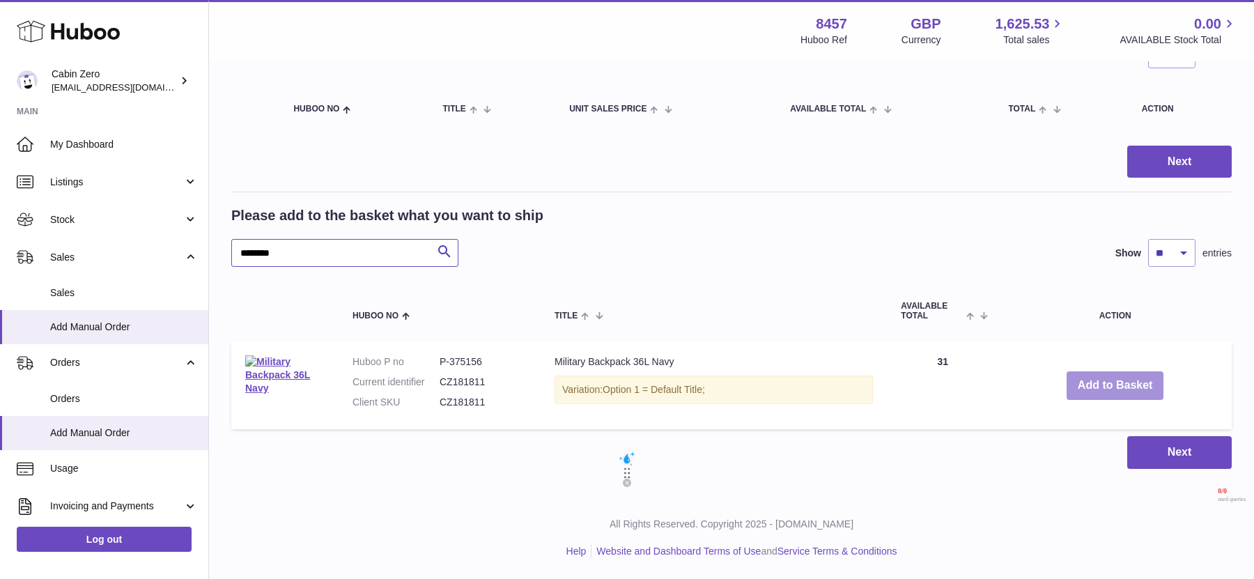 The height and width of the screenshot is (579, 1254). What do you see at coordinates (1034, 40) in the screenshot?
I see `span: Total sales` at bounding box center [1034, 40].